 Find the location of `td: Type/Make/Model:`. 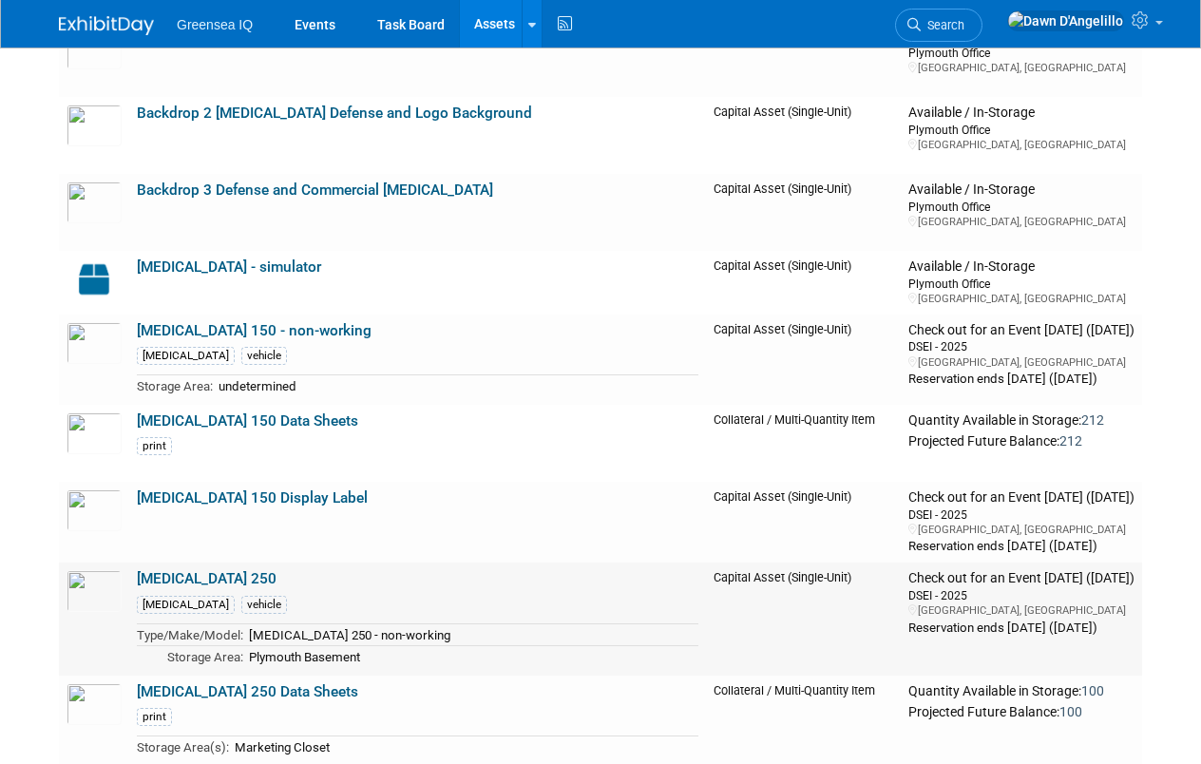

td: Type/Make/Model: is located at coordinates (190, 635).